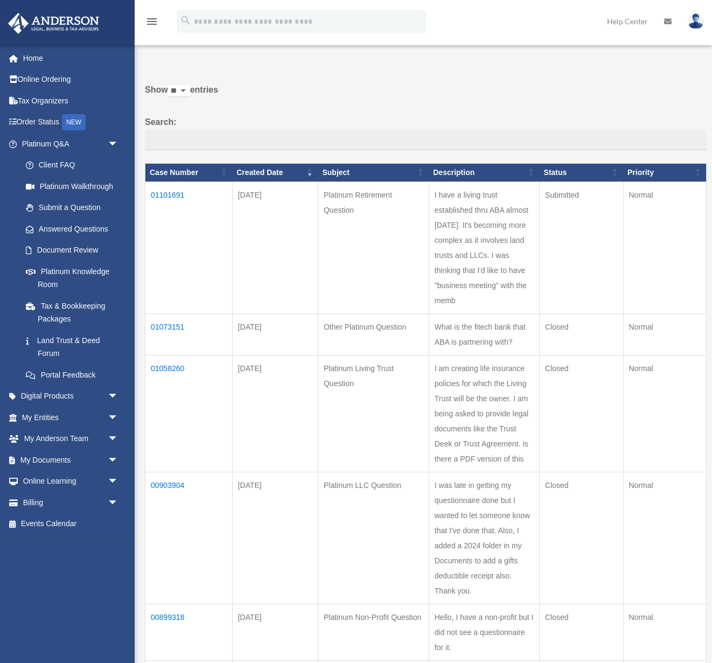 The image size is (712, 663). What do you see at coordinates (581, 172) in the screenshot?
I see `th: Status: activate to sort column ascending` at bounding box center [581, 172].